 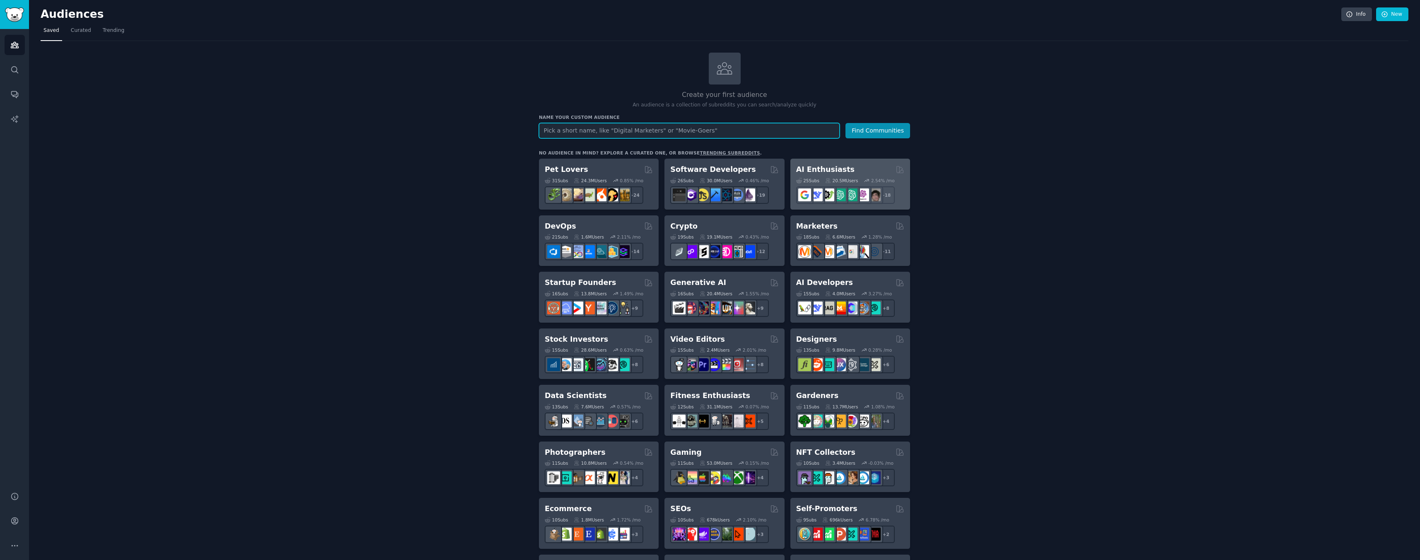 What do you see at coordinates (851, 534) in the screenshot?
I see `img: alphaandbetausers` at bounding box center [851, 534].